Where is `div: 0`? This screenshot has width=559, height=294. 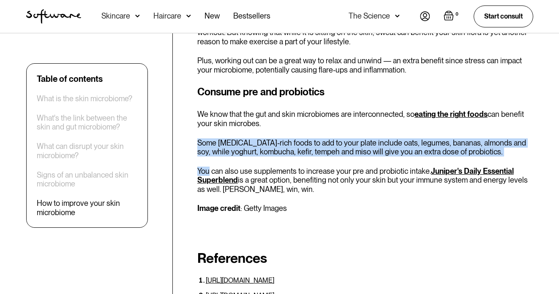 div: 0 is located at coordinates (457, 14).